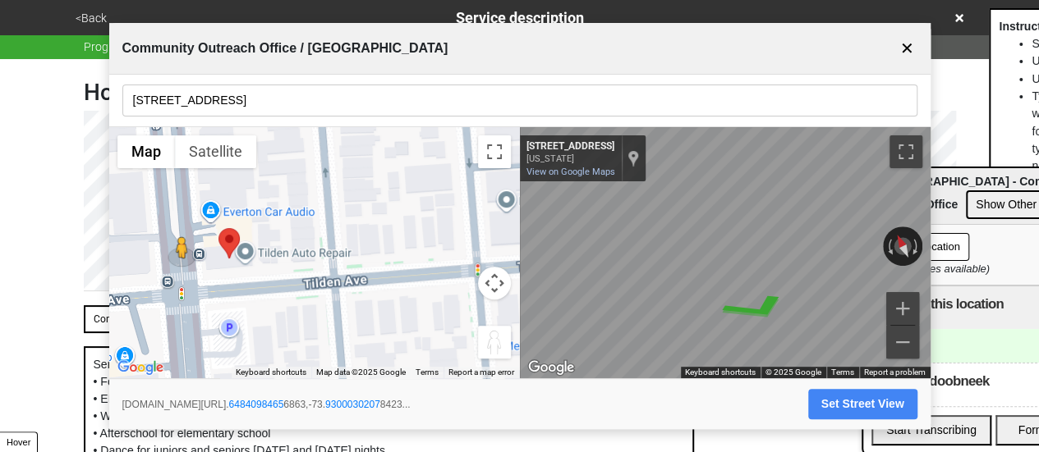  Describe the element at coordinates (933, 382) in the screenshot. I see `label: Thanks, doobneek` at that location.